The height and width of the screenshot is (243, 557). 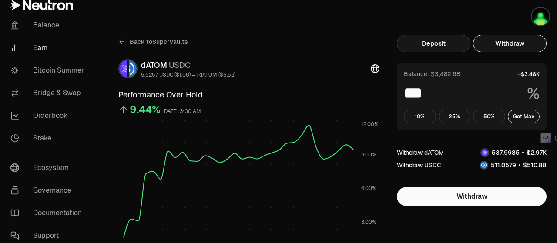 What do you see at coordinates (540, 17) in the screenshot?
I see `img: Kycka wallet` at bounding box center [540, 17].